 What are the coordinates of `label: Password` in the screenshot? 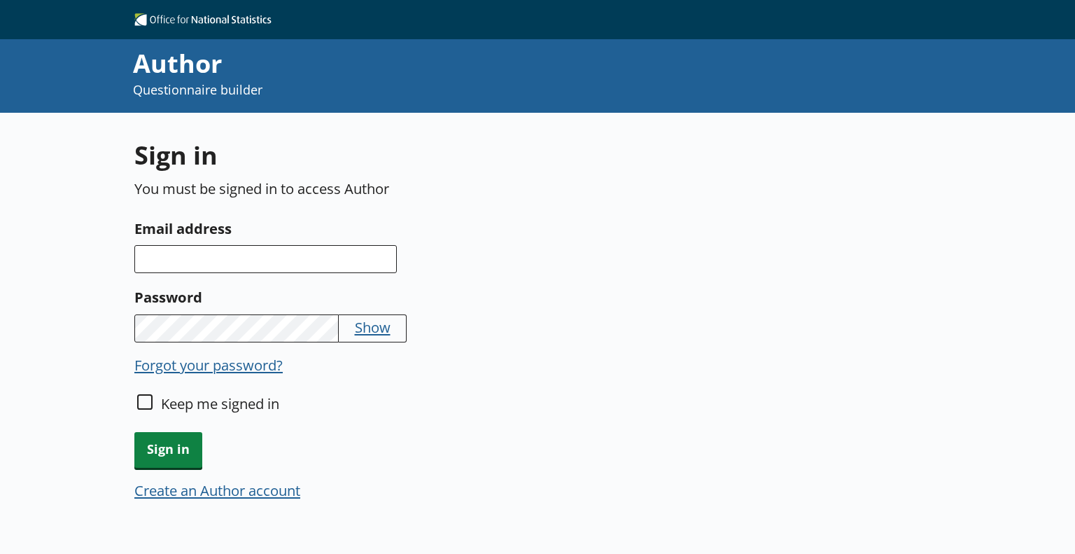 It's located at (398, 297).